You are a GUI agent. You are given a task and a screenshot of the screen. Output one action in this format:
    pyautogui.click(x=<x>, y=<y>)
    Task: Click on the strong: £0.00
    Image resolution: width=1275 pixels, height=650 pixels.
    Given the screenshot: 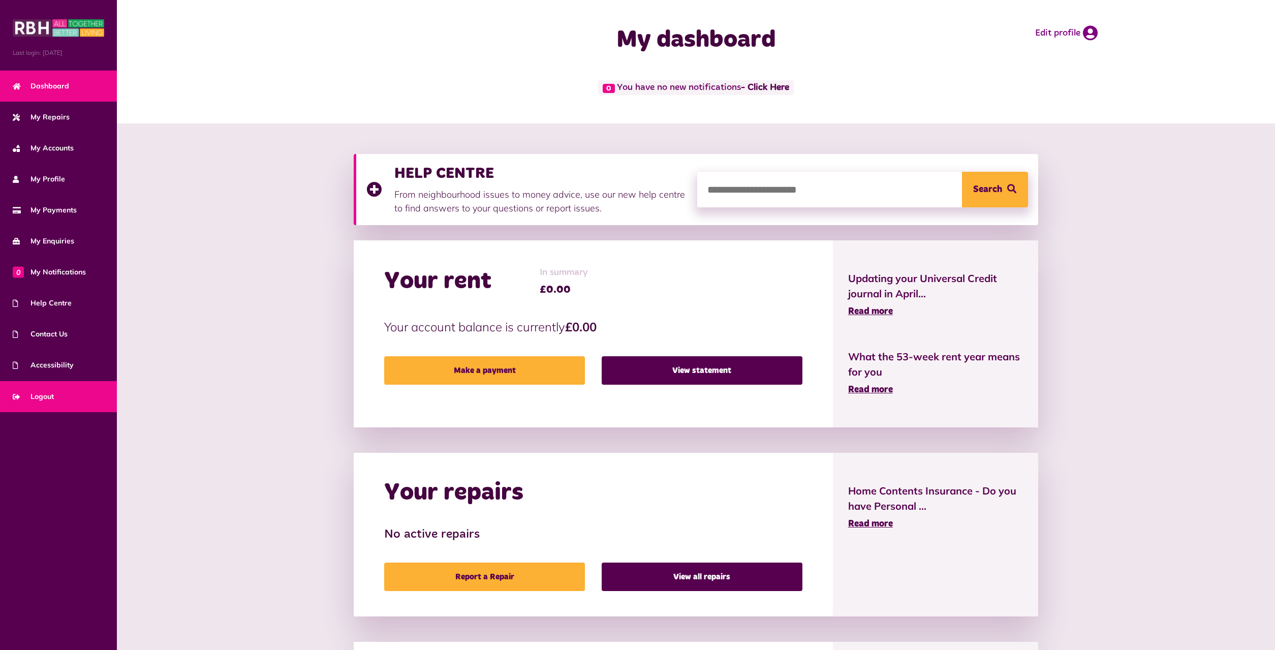 What is the action you would take?
    pyautogui.click(x=581, y=327)
    